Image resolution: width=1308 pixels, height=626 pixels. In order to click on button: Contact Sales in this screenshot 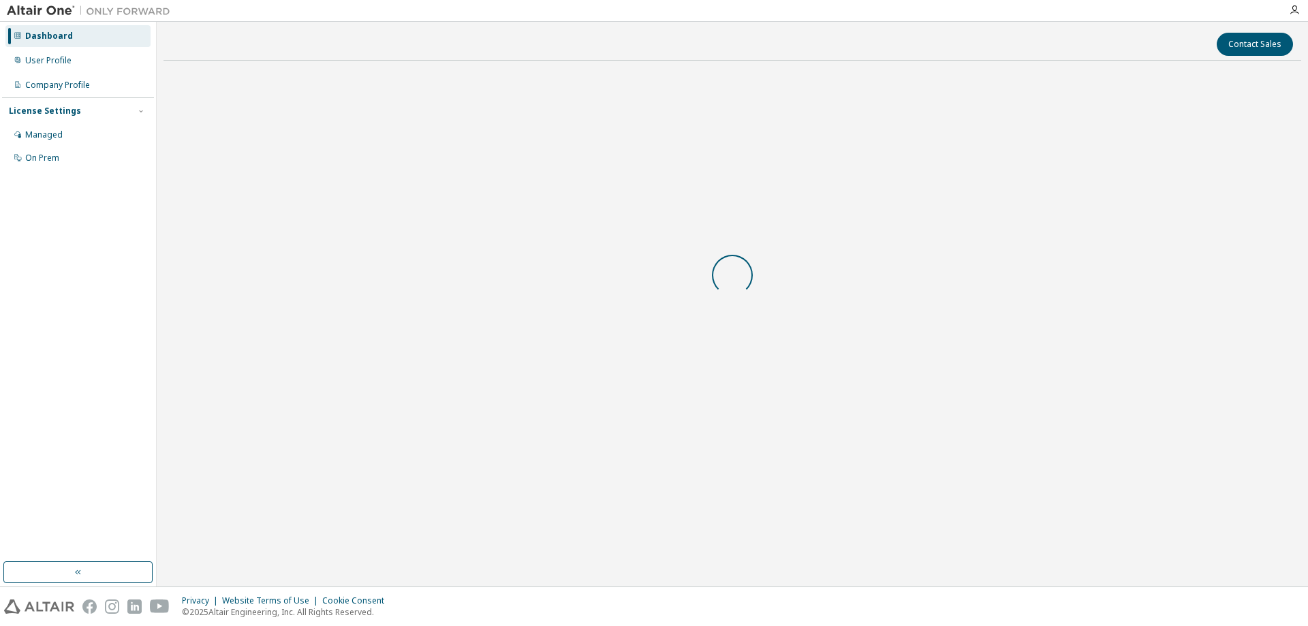, I will do `click(1255, 44)`.